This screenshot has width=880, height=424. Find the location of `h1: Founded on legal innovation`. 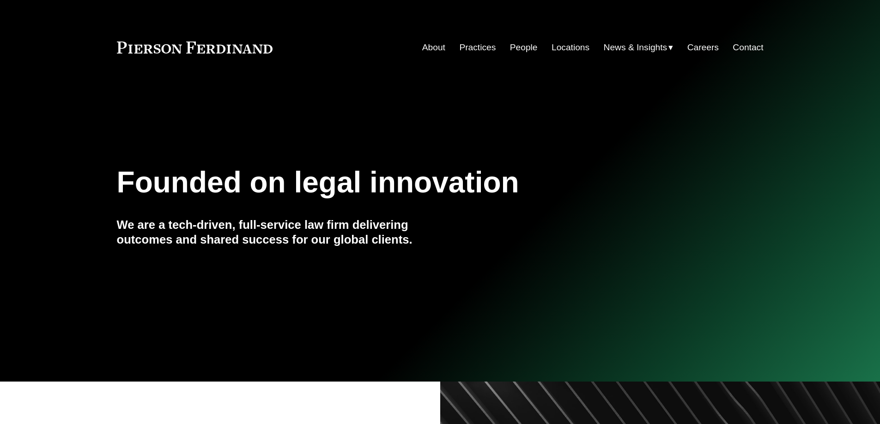

h1: Founded on legal innovation is located at coordinates (386, 182).